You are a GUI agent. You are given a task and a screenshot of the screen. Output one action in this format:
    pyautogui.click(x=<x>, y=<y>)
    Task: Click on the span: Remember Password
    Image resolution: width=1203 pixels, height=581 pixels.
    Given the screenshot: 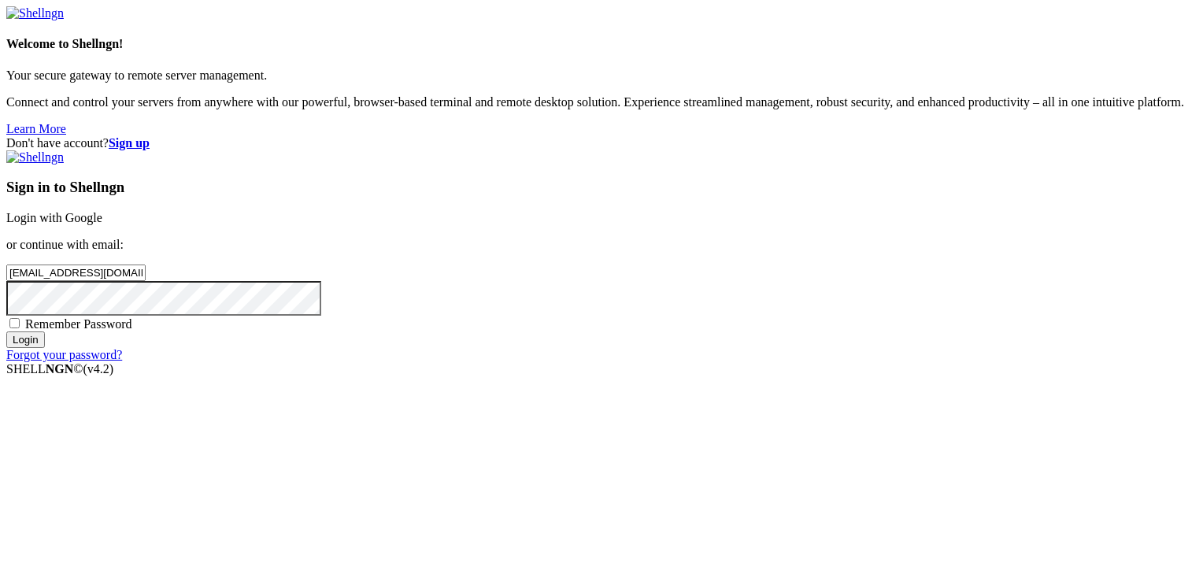 What is the action you would take?
    pyautogui.click(x=79, y=324)
    